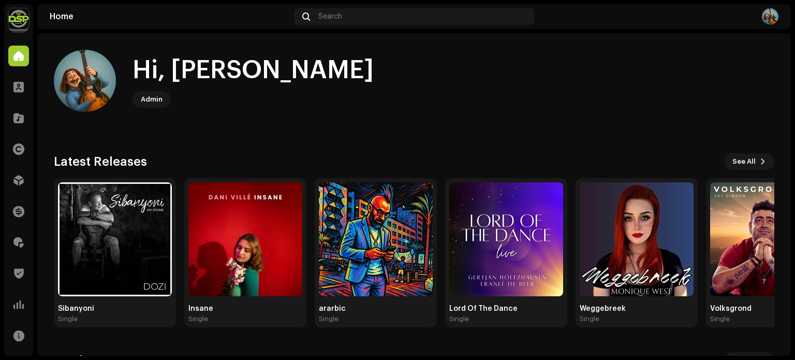  I want to click on div: ararbic, so click(376, 308).